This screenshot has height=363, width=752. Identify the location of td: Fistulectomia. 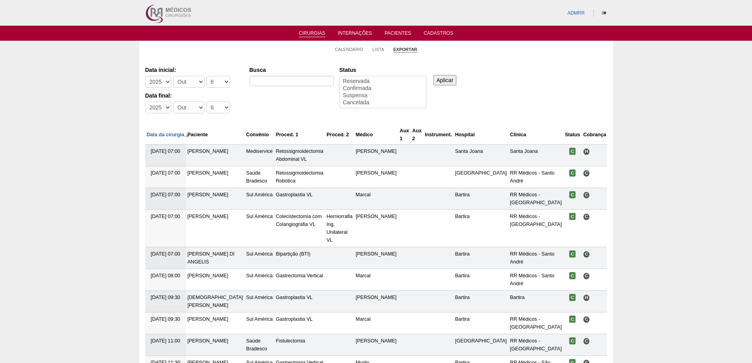
(300, 345).